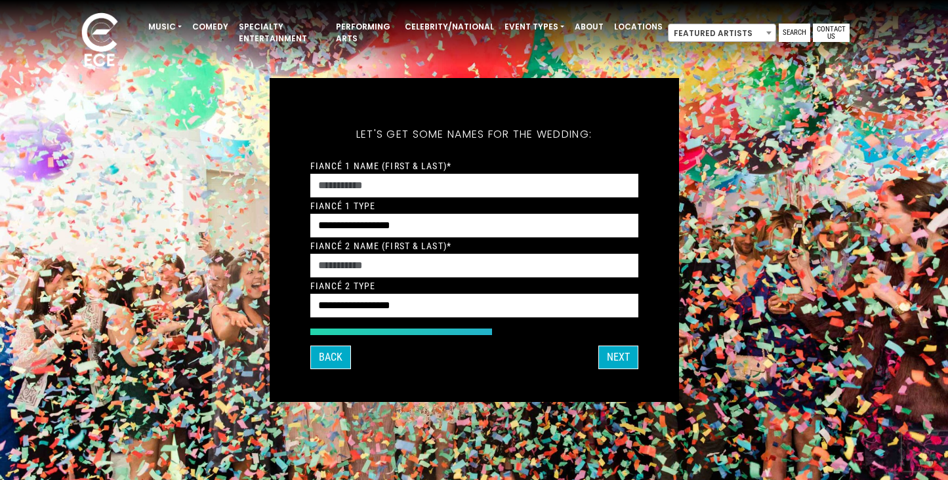  I want to click on a: Specialty Entertainment, so click(282, 33).